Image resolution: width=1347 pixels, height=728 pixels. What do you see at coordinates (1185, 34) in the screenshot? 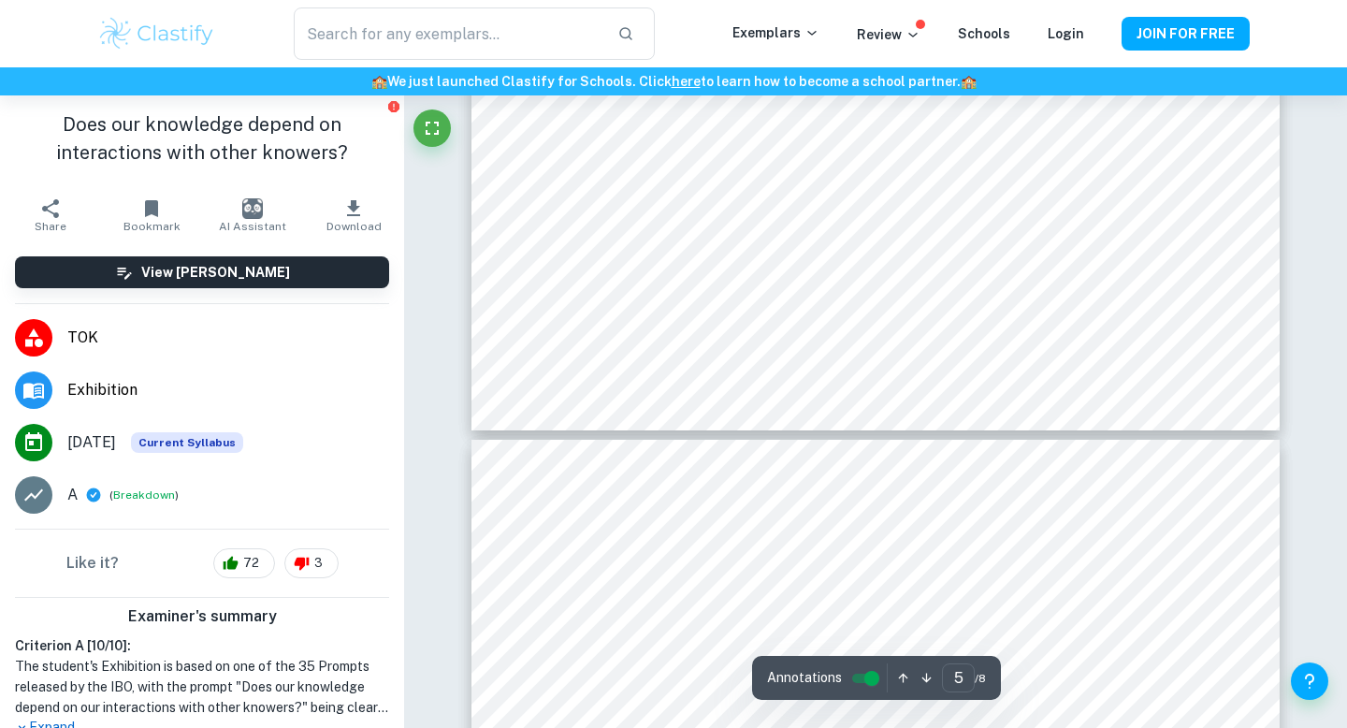
I see `a: JOIN FOR FREE` at bounding box center [1185, 34].